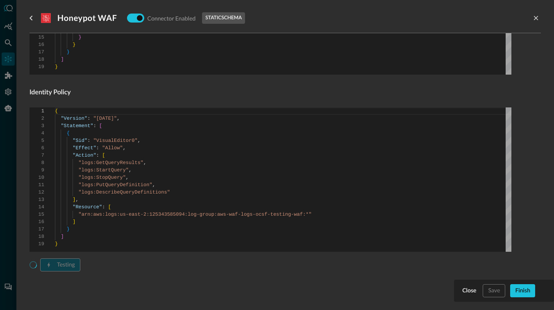  What do you see at coordinates (80, 141) in the screenshot?
I see `span: "Sid"` at bounding box center [80, 141].